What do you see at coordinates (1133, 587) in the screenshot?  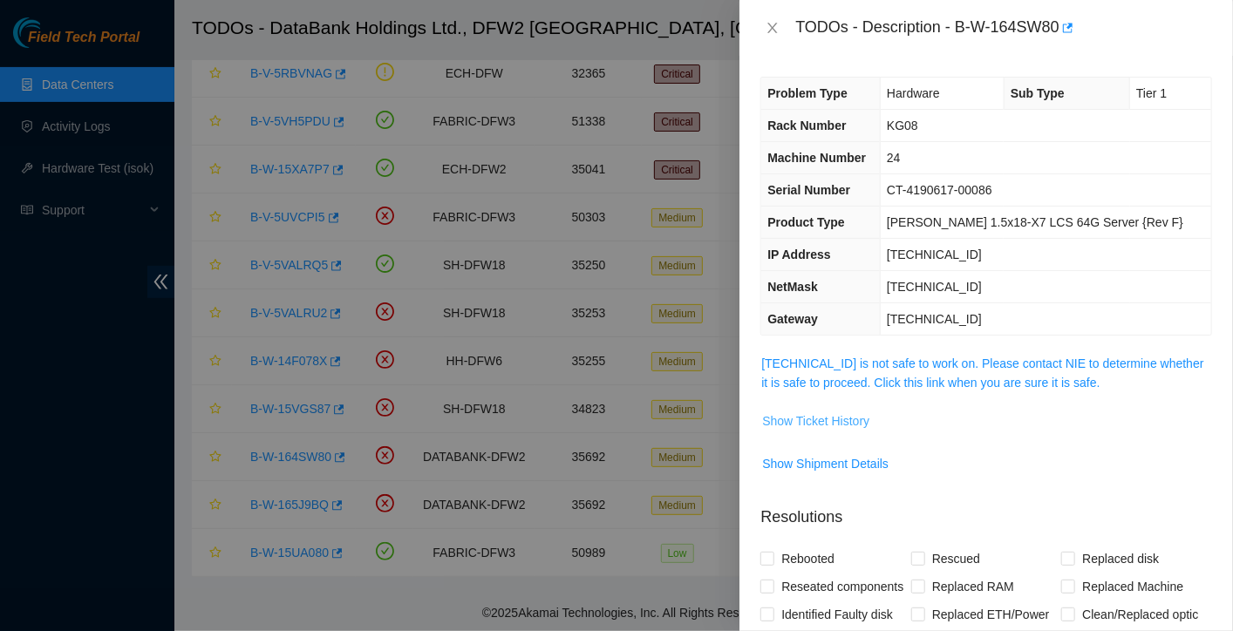 I see `span: Replaced Machine` at bounding box center [1133, 587].